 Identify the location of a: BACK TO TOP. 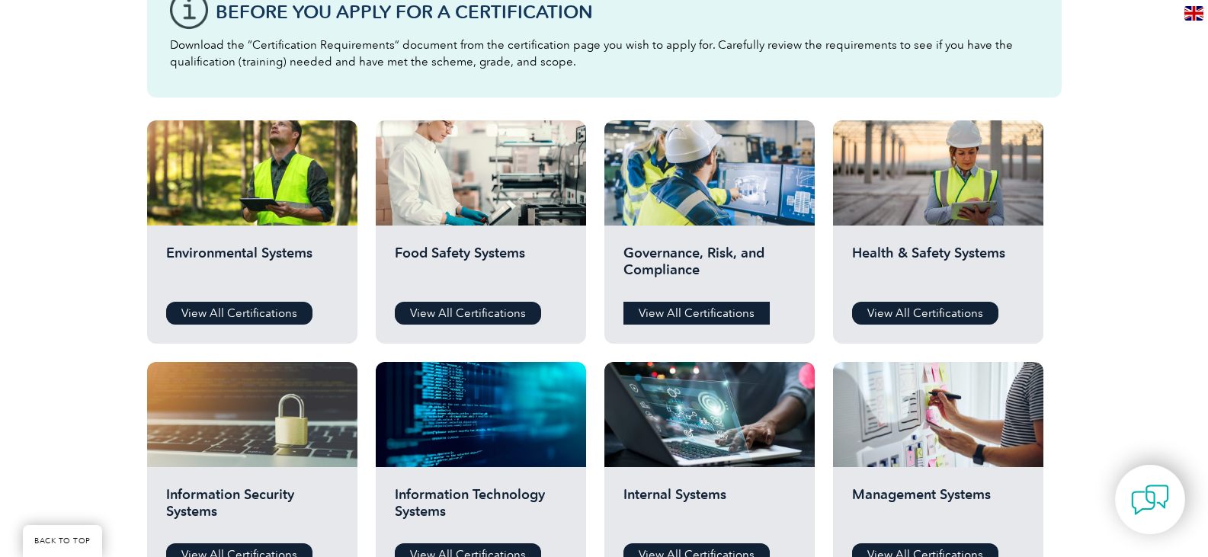
(62, 541).